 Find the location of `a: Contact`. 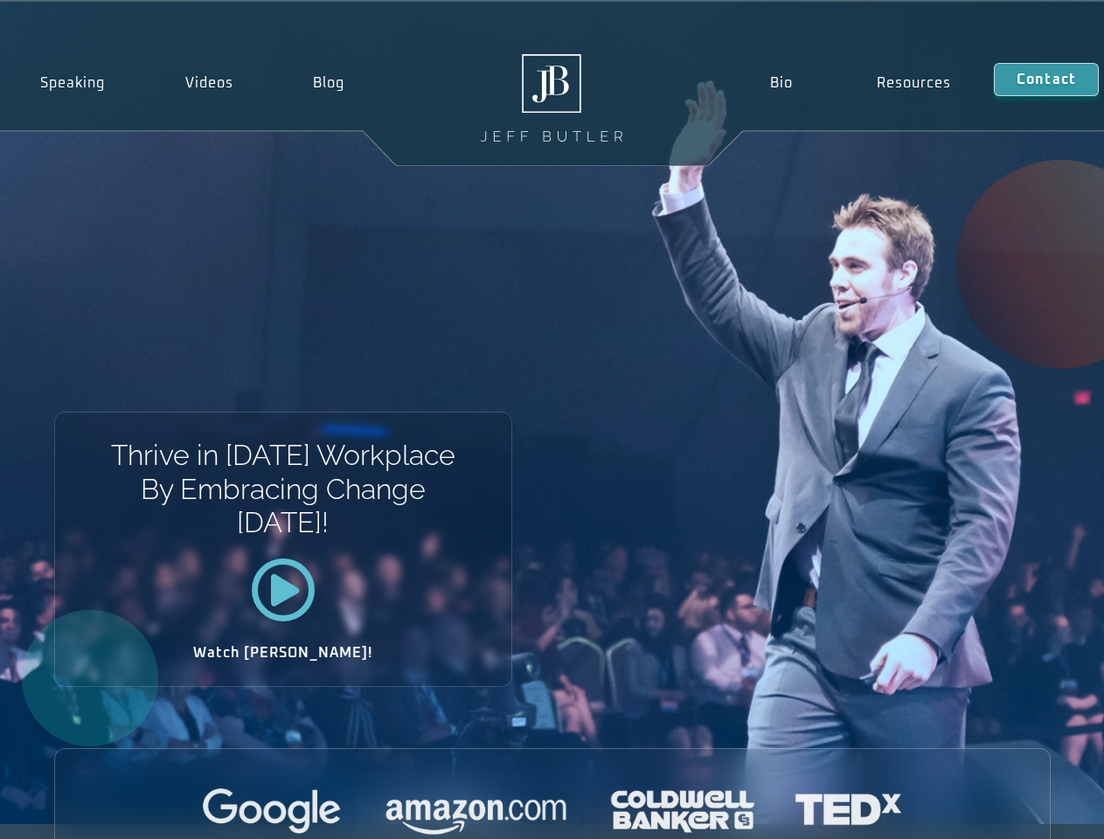

a: Contact is located at coordinates (1046, 80).